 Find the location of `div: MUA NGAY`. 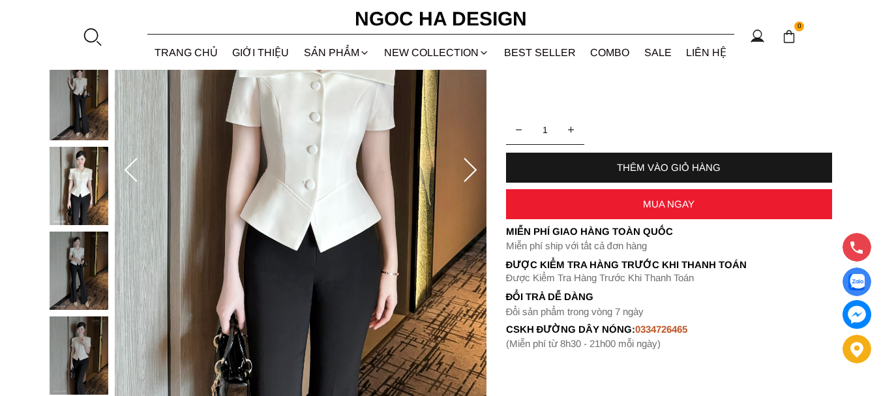

div: MUA NGAY is located at coordinates (669, 203).